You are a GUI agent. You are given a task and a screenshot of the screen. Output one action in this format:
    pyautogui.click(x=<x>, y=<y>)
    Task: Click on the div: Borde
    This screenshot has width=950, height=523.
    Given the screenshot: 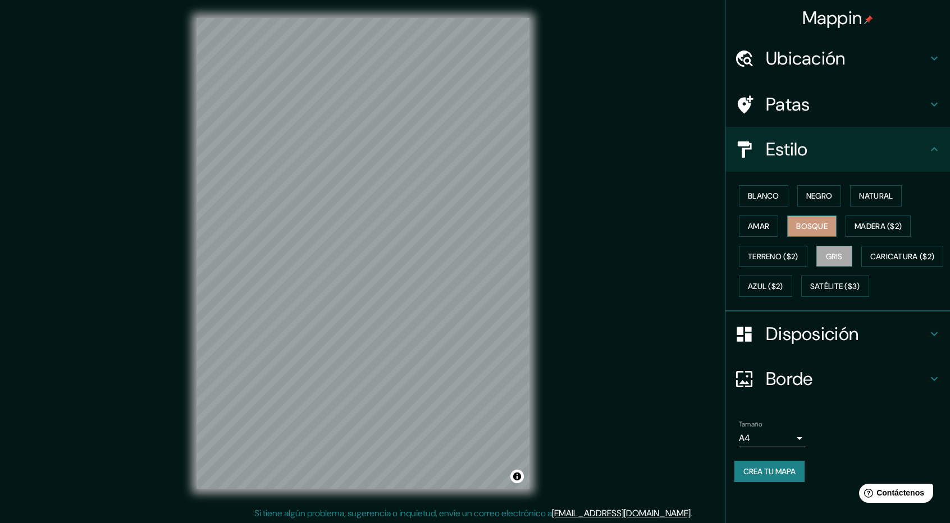 What is the action you would take?
    pyautogui.click(x=837, y=379)
    